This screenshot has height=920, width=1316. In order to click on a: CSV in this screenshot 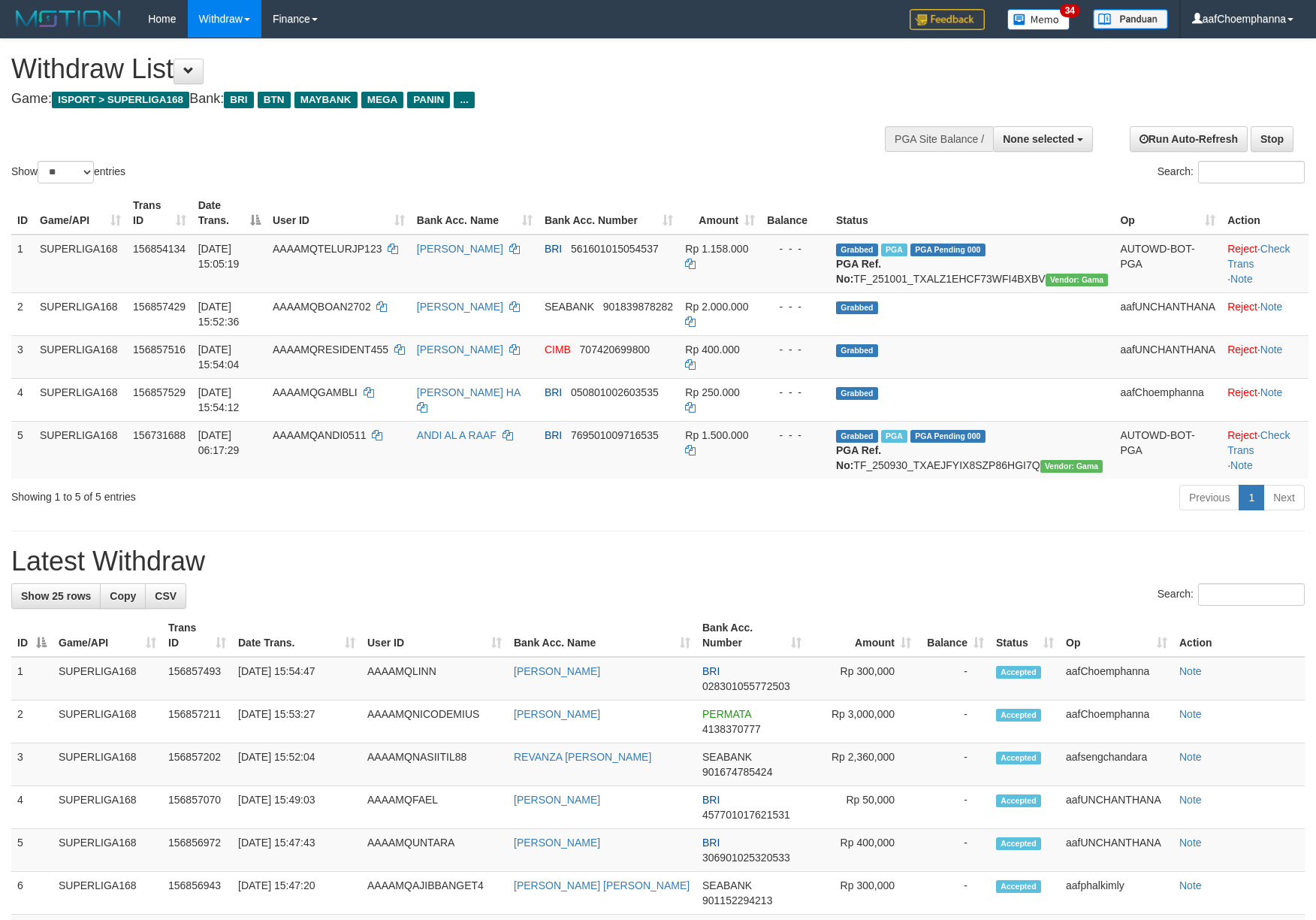, I will do `click(165, 596)`.